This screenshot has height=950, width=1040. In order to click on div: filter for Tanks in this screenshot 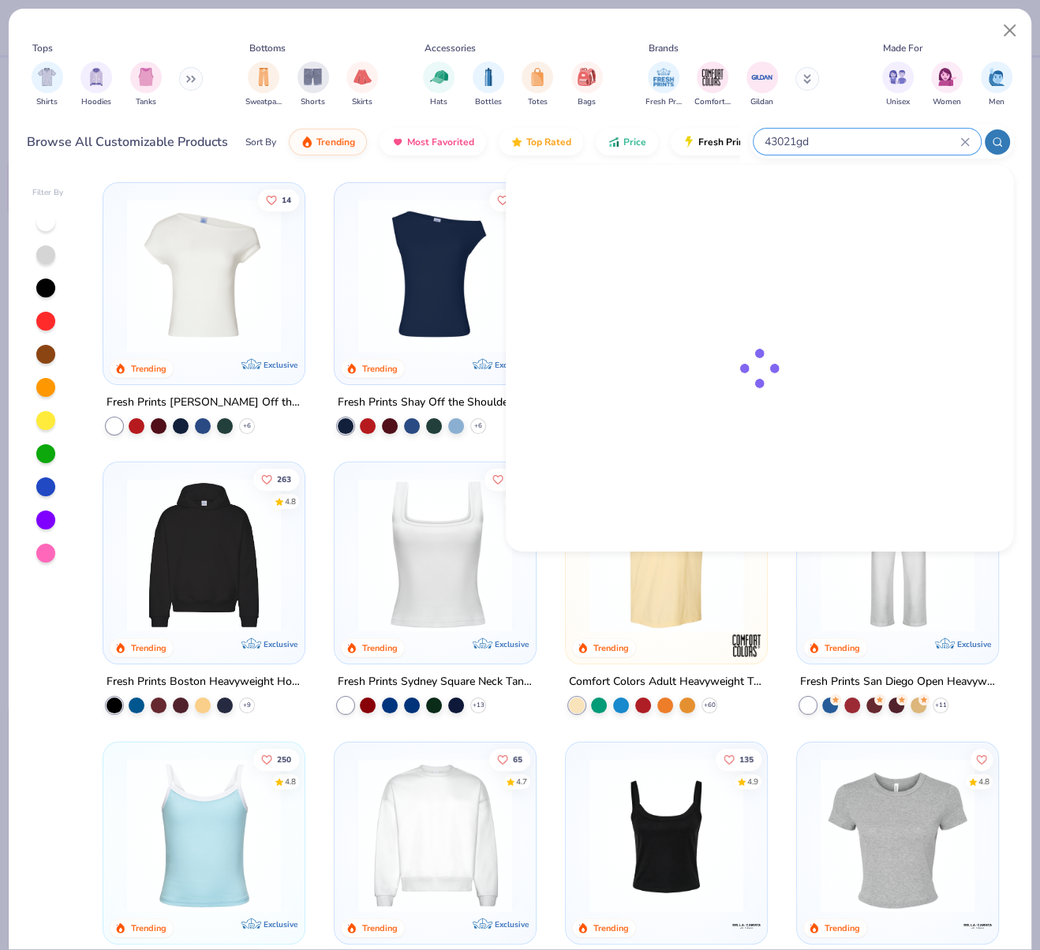, I will do `click(146, 84)`.